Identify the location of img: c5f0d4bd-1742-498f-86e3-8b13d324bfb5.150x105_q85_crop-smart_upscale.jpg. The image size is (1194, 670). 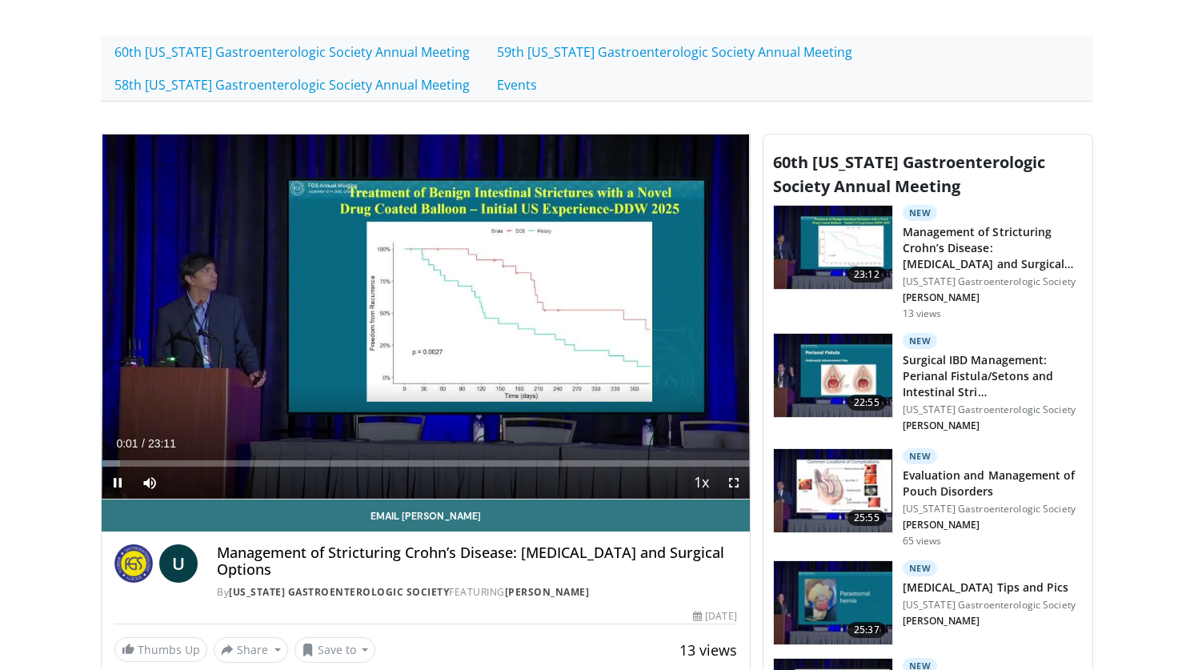
(833, 602).